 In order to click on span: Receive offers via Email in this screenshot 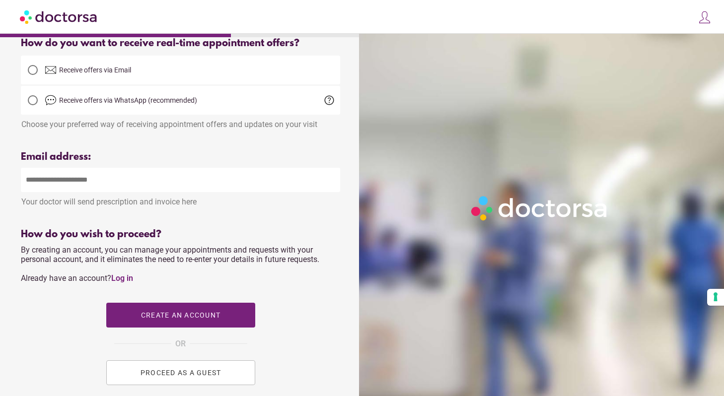, I will do `click(95, 70)`.